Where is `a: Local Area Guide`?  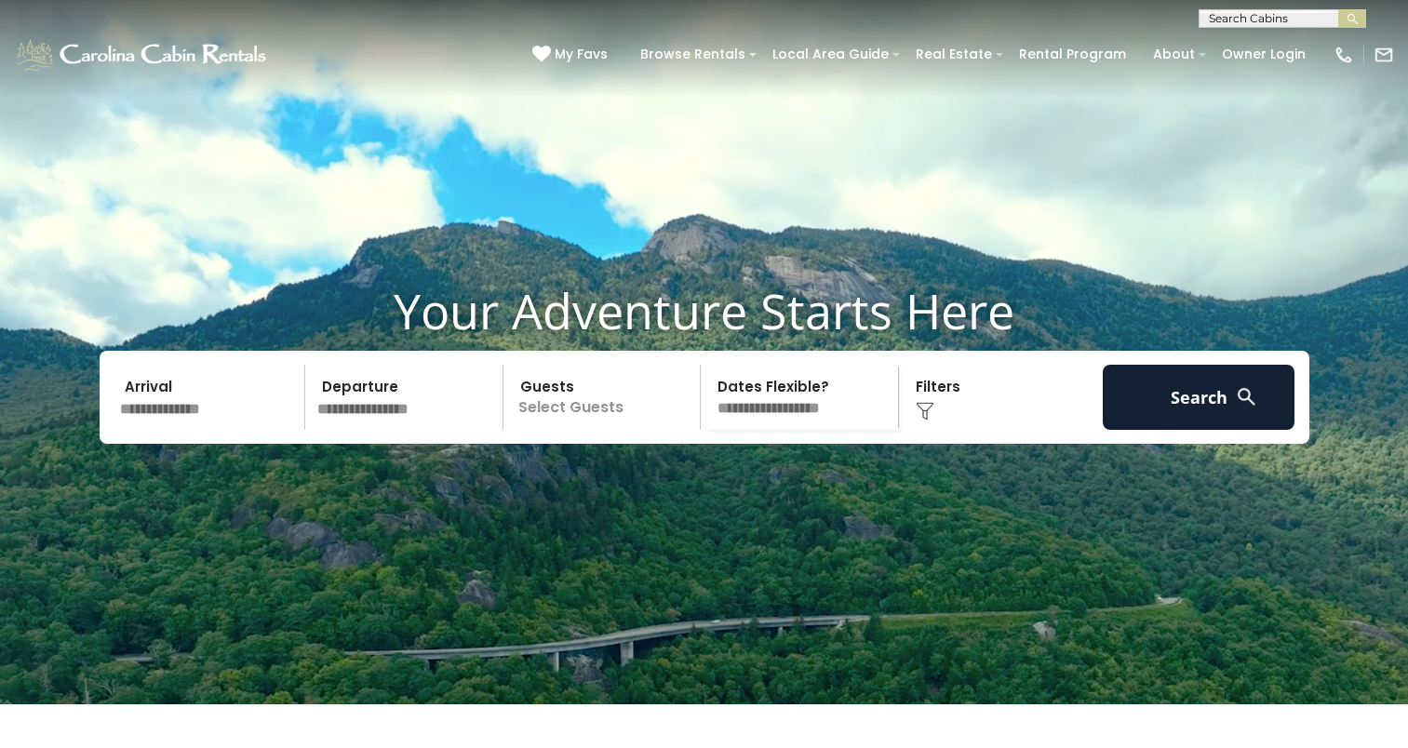 a: Local Area Guide is located at coordinates (830, 54).